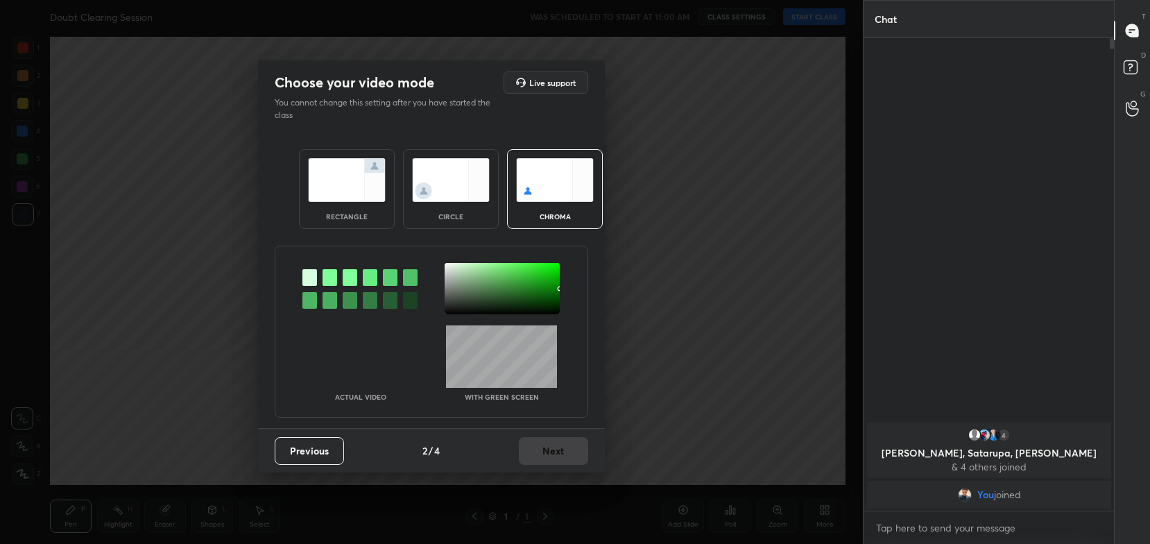  What do you see at coordinates (1144, 16) in the screenshot?
I see `p: T` at bounding box center [1144, 16].